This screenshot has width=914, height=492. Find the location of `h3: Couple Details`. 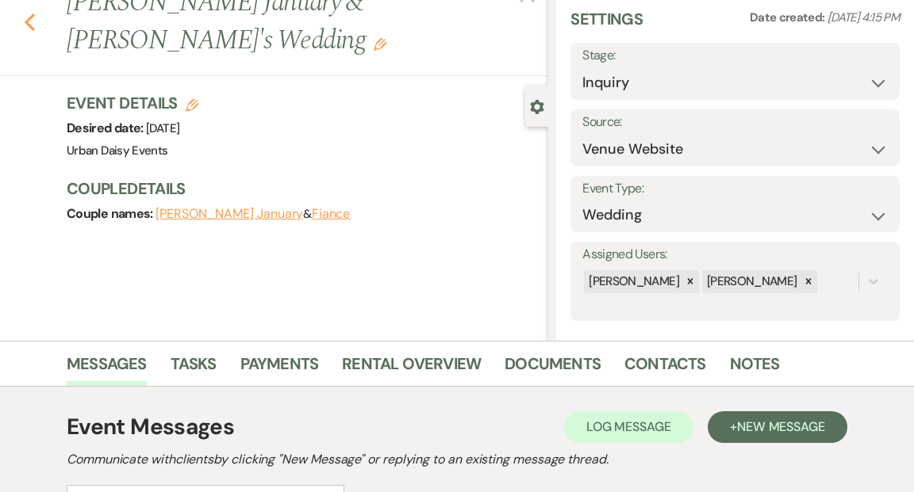

h3: Couple Details is located at coordinates (299, 189).